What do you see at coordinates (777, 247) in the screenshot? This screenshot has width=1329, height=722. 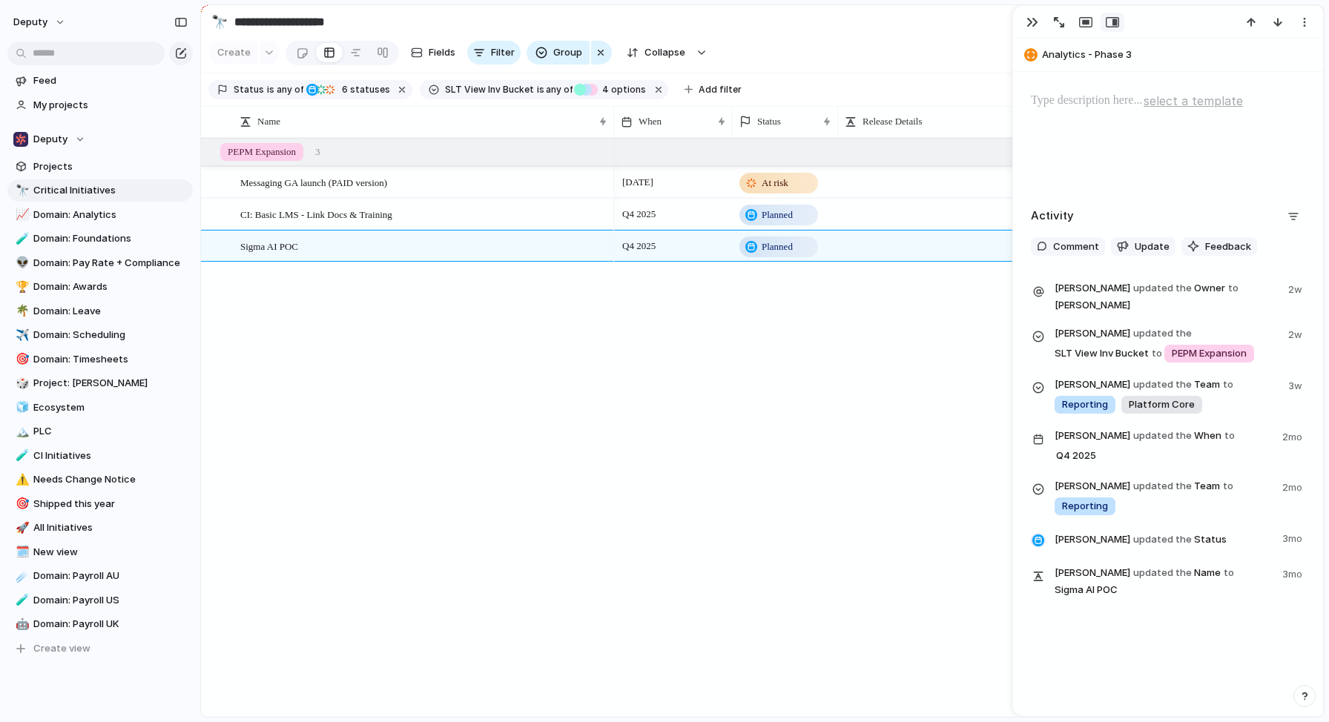 I see `span: Planned` at bounding box center [777, 247].